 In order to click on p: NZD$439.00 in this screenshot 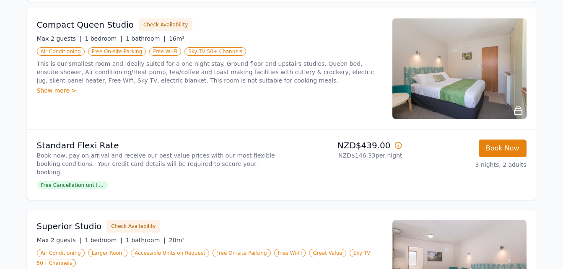, I will do `click(344, 145)`.